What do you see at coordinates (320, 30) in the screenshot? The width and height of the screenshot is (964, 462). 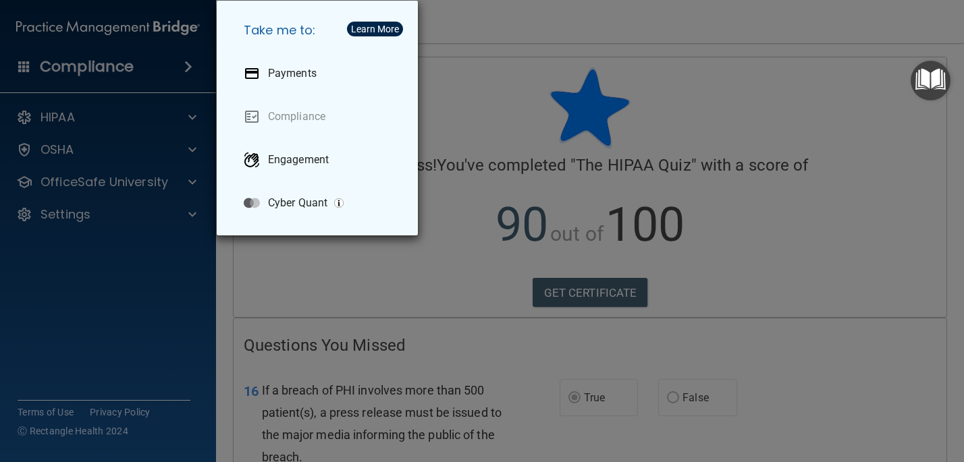 I see `h5: Take me to:` at bounding box center [320, 30].